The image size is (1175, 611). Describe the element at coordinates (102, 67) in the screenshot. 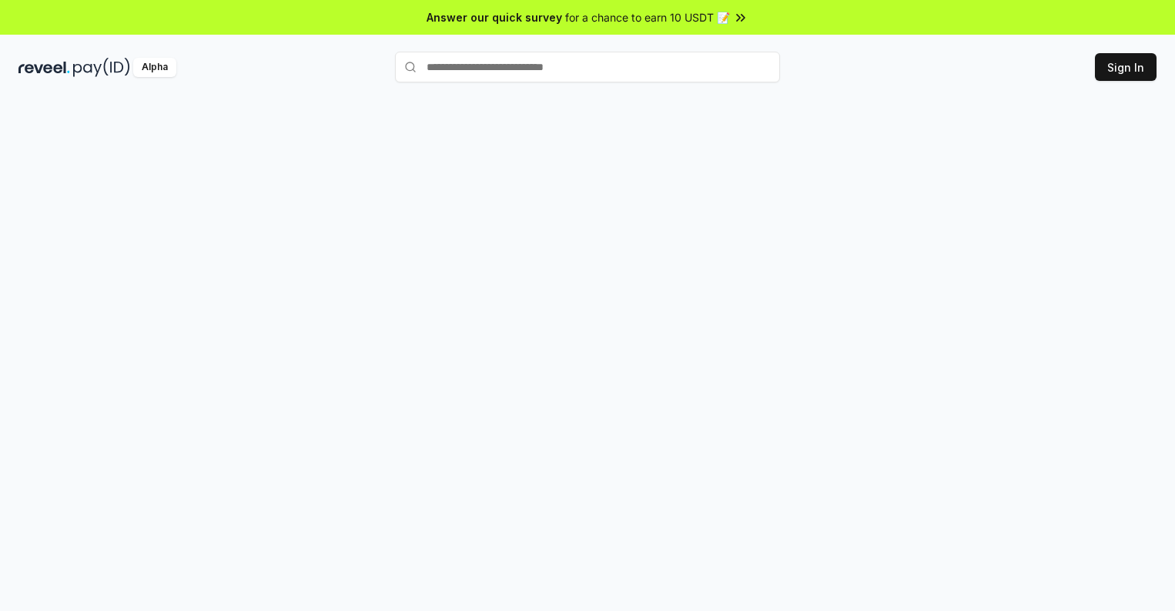

I see `img: pay_id` at that location.